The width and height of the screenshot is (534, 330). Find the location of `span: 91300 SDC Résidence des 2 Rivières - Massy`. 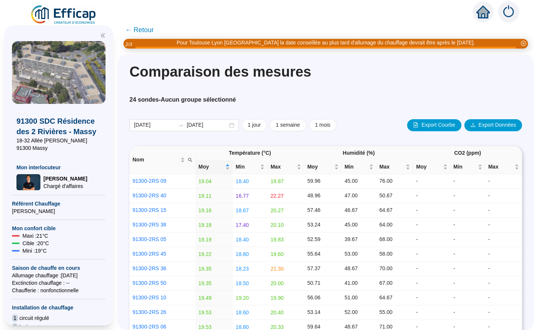

span: 91300 SDC Résidence des 2 Rivières - Massy is located at coordinates (59, 126).